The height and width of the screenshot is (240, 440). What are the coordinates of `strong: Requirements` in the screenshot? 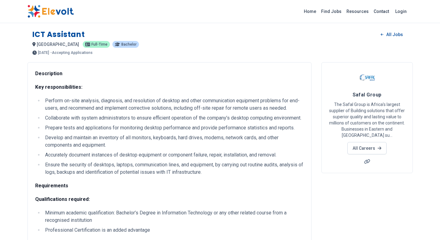 It's located at (52, 186).